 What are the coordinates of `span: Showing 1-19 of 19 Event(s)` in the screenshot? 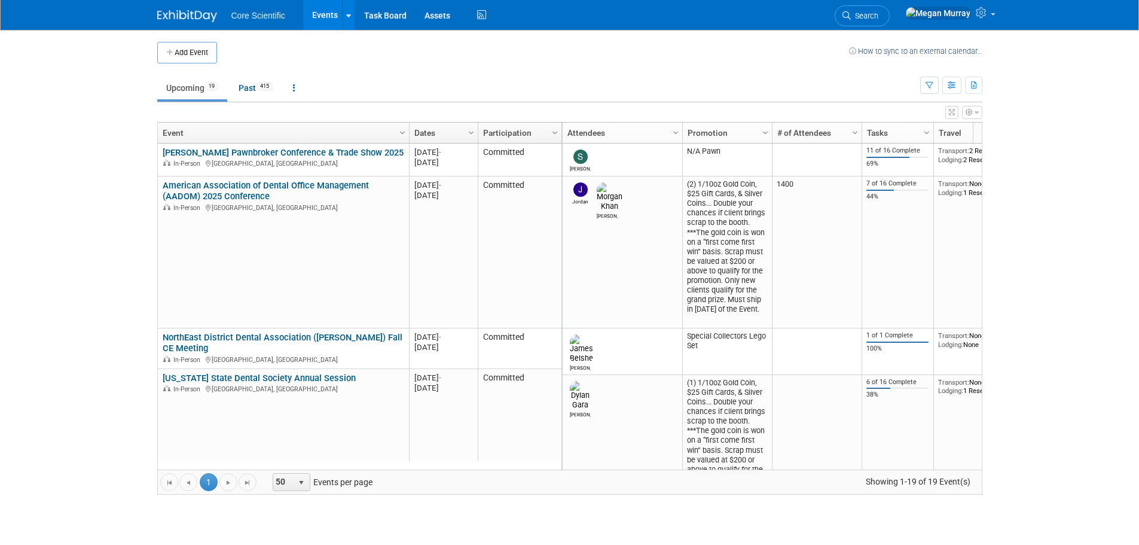 It's located at (918, 481).